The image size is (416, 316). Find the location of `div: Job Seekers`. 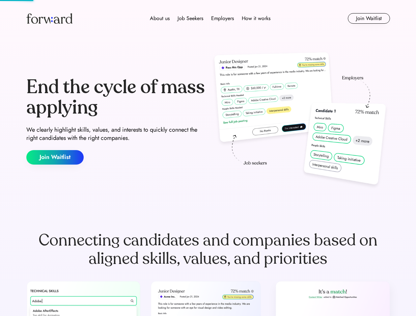

div: Job Seekers is located at coordinates (190, 18).